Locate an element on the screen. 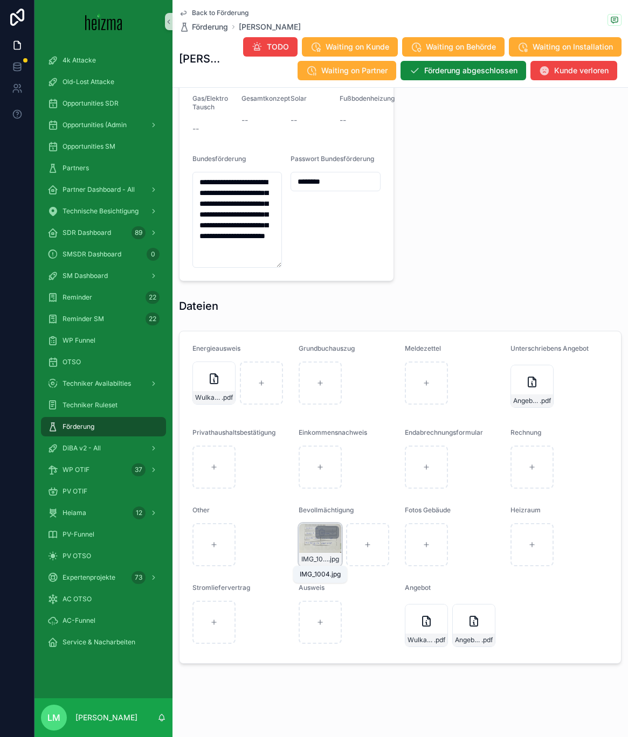 The image size is (628, 737). span: Heizraum is located at coordinates (525, 510).